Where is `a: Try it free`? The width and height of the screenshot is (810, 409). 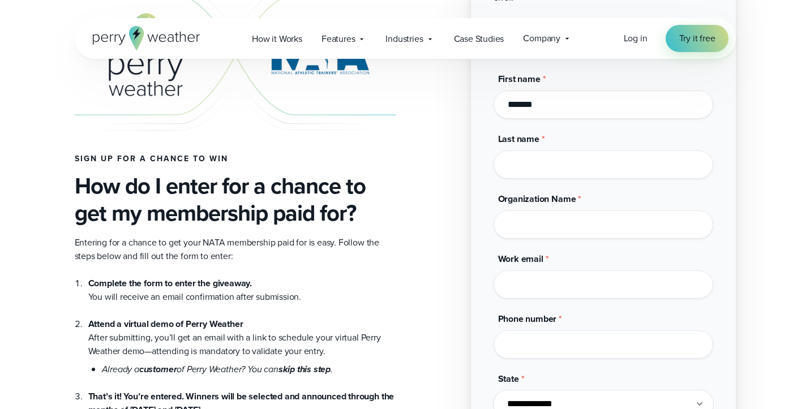 a: Try it free is located at coordinates (697, 38).